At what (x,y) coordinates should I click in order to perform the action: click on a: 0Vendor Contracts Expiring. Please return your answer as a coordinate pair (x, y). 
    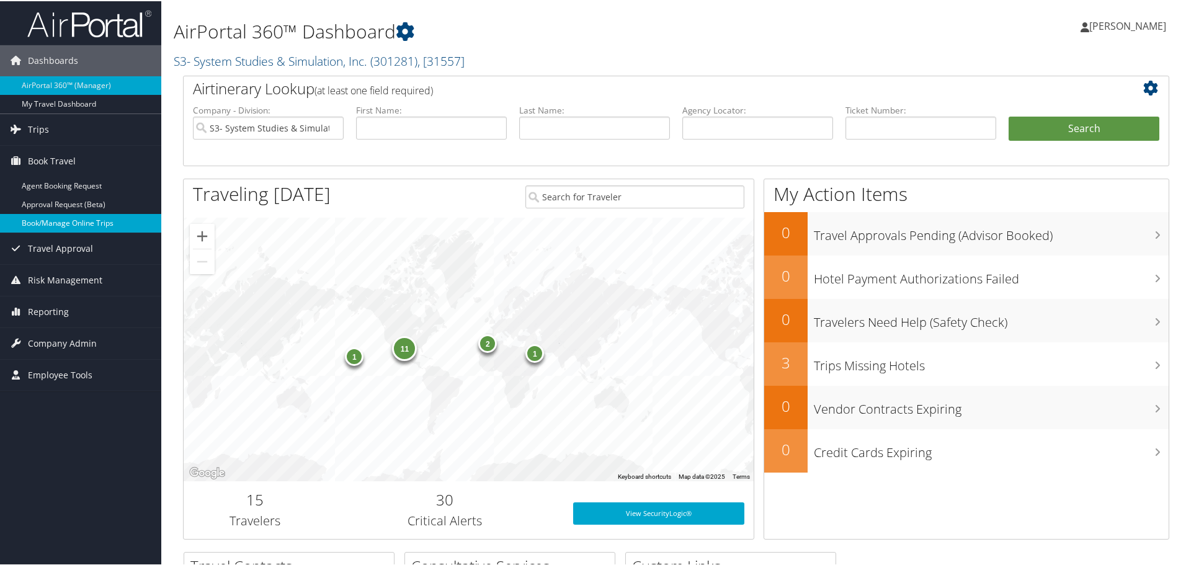
    Looking at the image, I should click on (966, 406).